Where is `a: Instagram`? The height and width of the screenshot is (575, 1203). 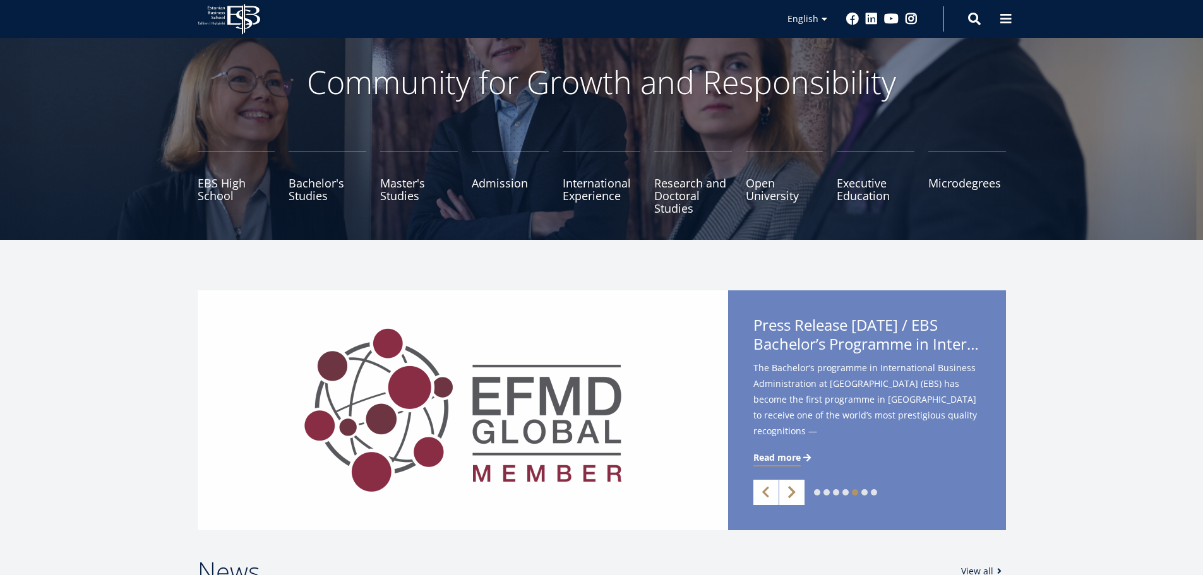
a: Instagram is located at coordinates (912, 19).